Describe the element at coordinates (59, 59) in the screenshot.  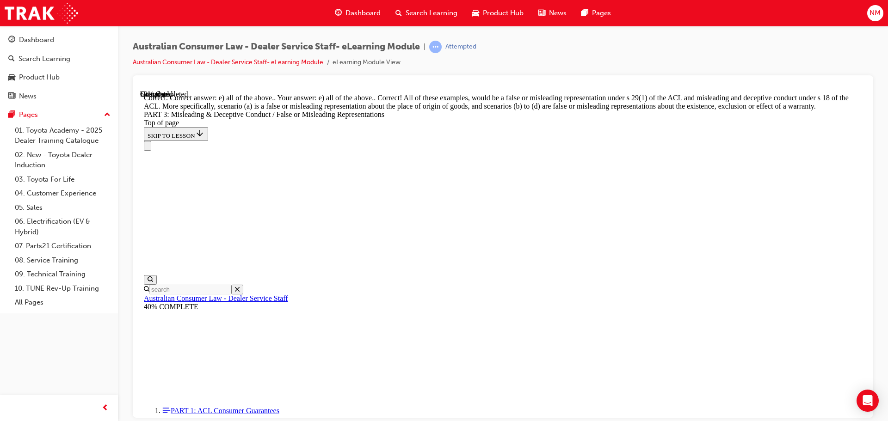
I see `a: Search Learning` at that location.